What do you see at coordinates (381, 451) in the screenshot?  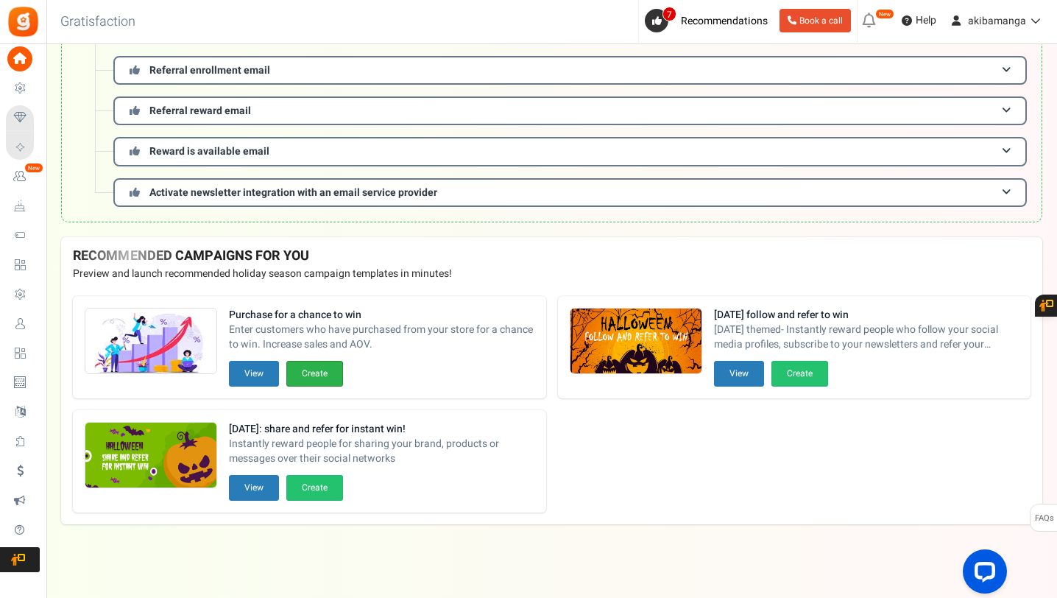 I see `span: Instantly reward people for sharing your brand, products or messages over their social networks` at bounding box center [381, 451].